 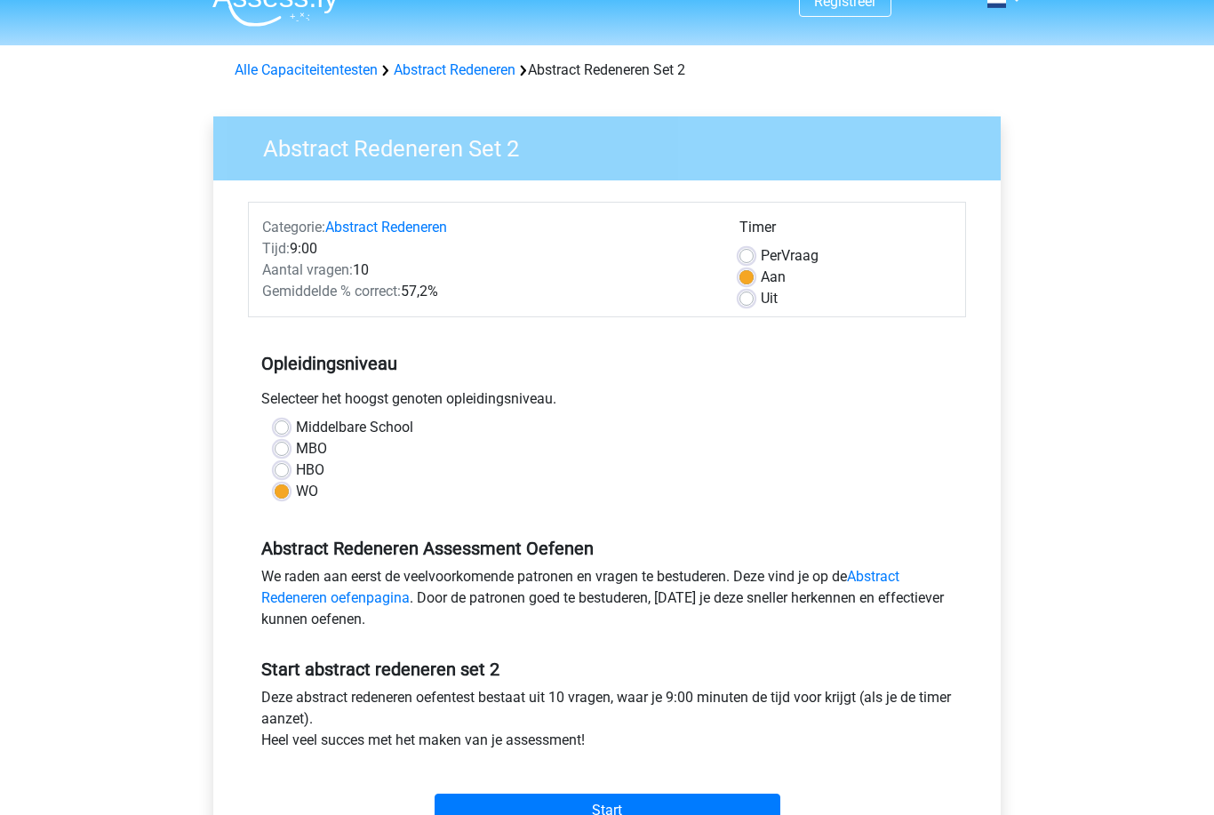 What do you see at coordinates (307, 492) in the screenshot?
I see `label: WO` at bounding box center [307, 492].